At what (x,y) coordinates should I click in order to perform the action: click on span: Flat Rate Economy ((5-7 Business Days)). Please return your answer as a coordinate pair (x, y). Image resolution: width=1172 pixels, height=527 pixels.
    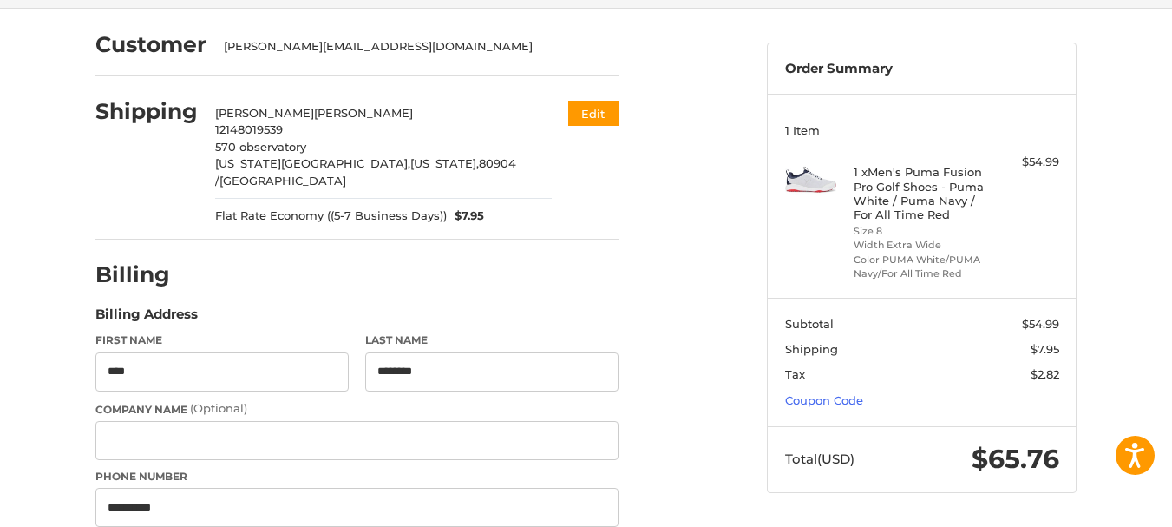
    Looking at the image, I should click on (331, 216).